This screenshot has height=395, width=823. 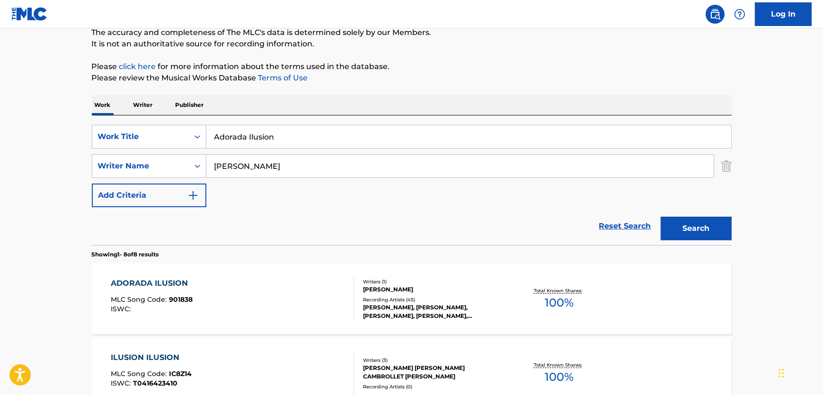 I want to click on p: The accuracy and completeness of The MLC's data is determined solely by our Members., so click(x=412, y=33).